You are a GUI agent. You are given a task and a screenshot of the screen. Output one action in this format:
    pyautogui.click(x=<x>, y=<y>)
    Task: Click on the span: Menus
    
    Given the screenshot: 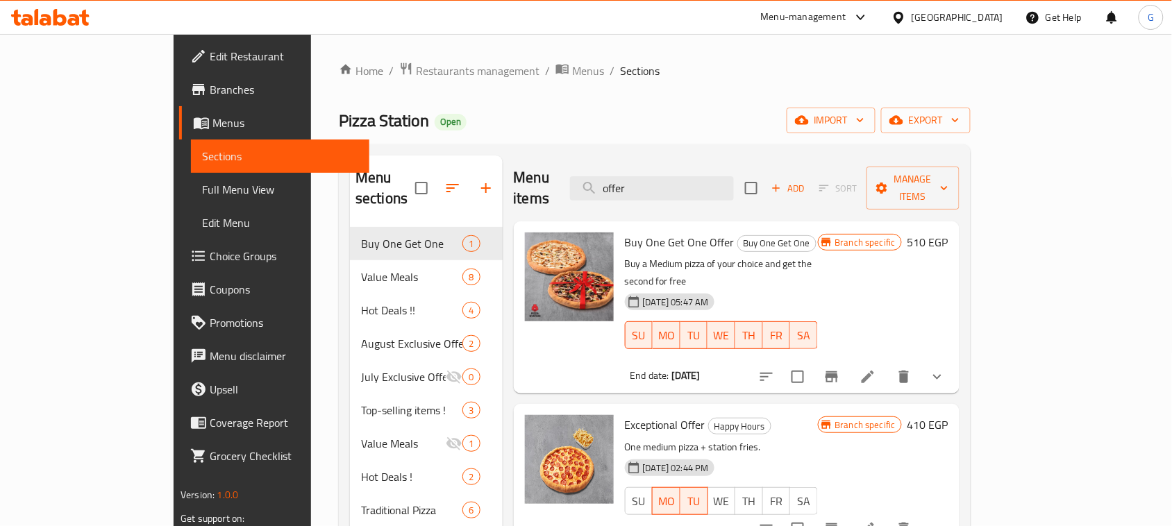 What is the action you would take?
    pyautogui.click(x=588, y=71)
    